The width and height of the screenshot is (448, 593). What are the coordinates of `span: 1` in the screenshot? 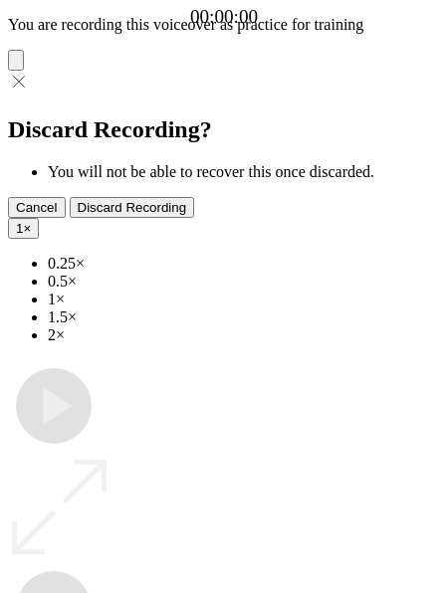 It's located at (19, 228).